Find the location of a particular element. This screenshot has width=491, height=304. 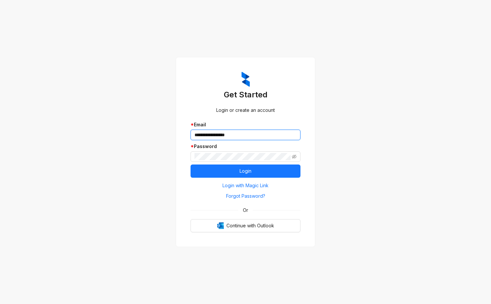

span: Login is located at coordinates (246, 171).